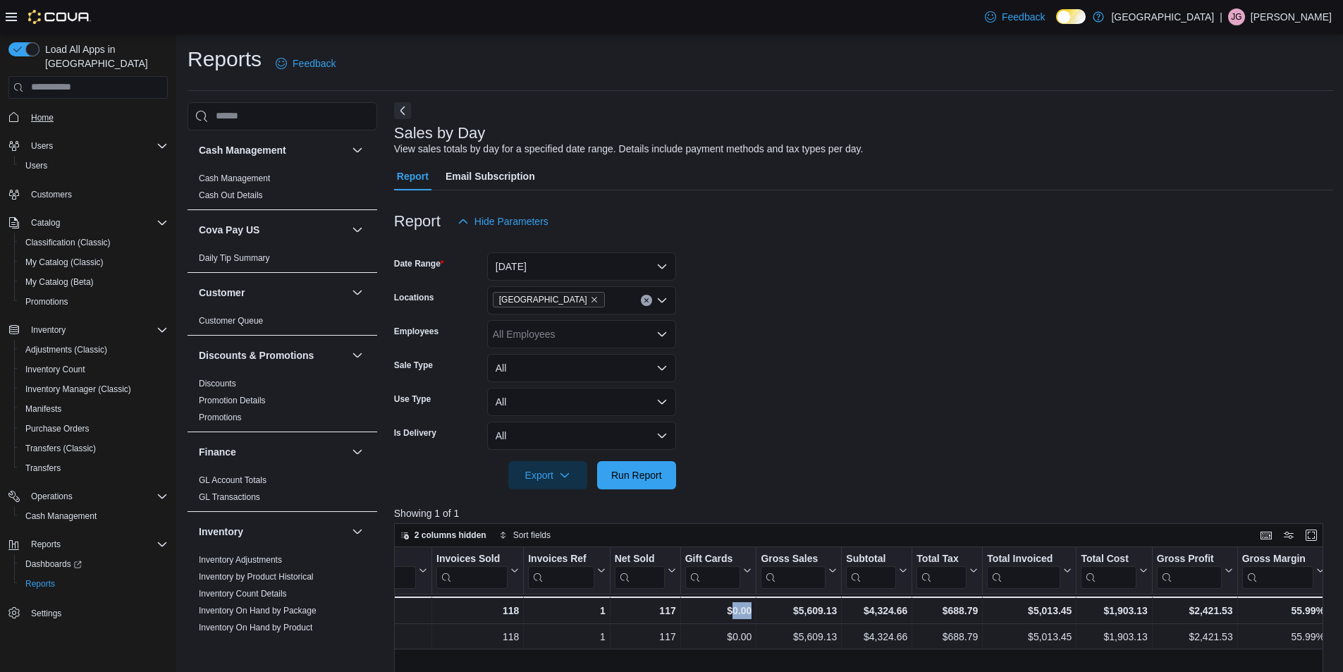 This screenshot has width=1343, height=672. Describe the element at coordinates (94, 369) in the screenshot. I see `button: Inventory Count` at that location.